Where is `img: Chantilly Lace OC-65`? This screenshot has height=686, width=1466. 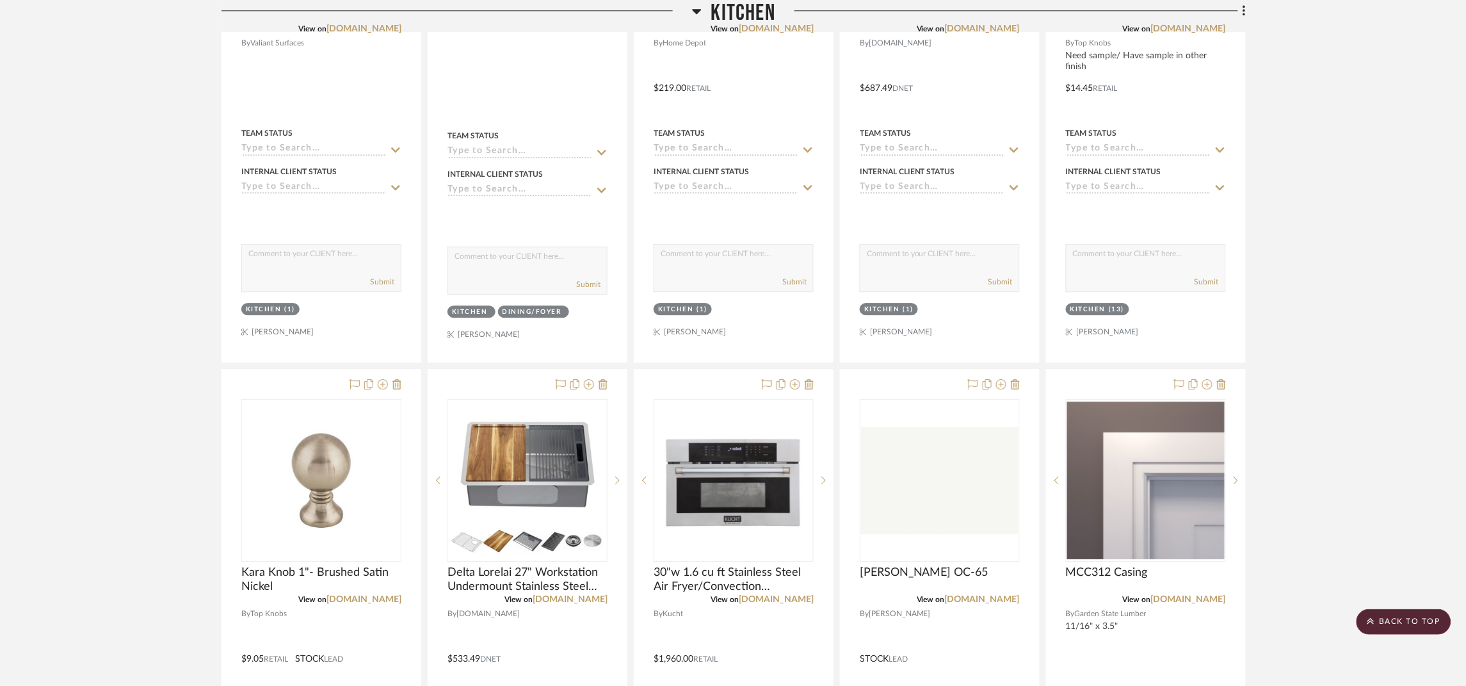
img: Chantilly Lace OC-65 is located at coordinates (940, 480).